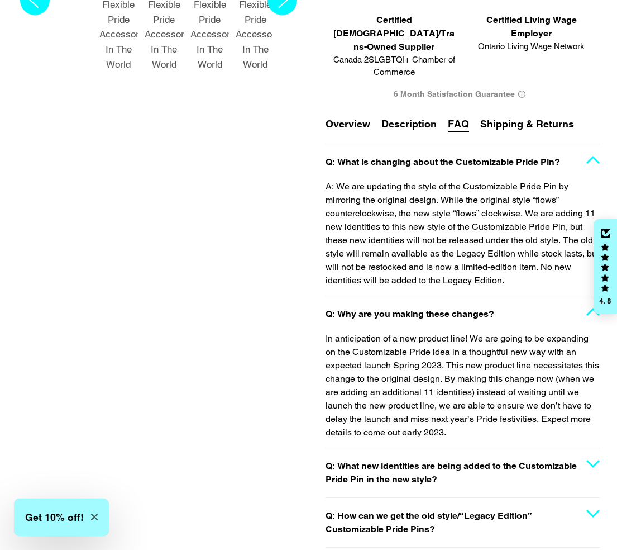  I want to click on p: A: We are updating the style of the Customizable Pride Pin by mirroring the original design. Whil..., so click(463, 234).